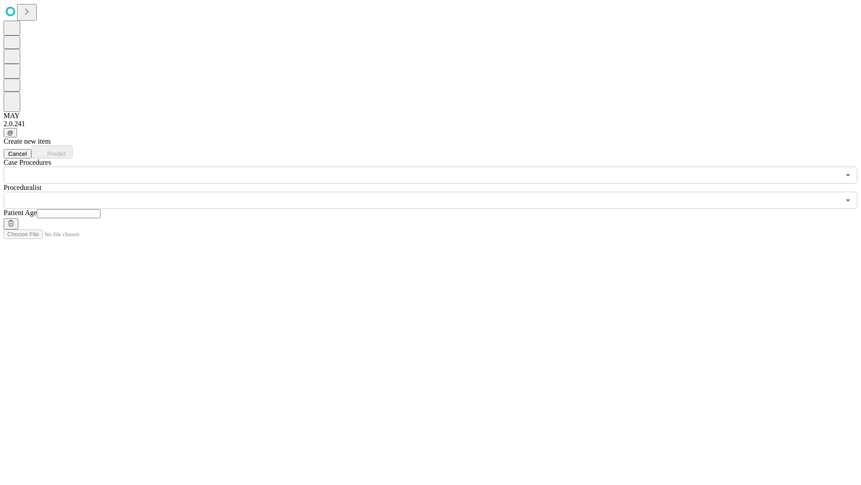 This screenshot has width=861, height=485. What do you see at coordinates (56, 153) in the screenshot?
I see `span: Predict` at bounding box center [56, 153].